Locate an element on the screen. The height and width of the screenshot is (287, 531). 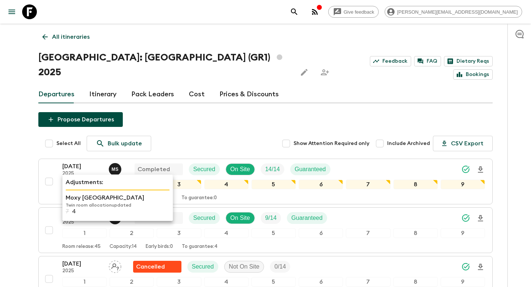
p: 0 / 14 is located at coordinates (280, 267).